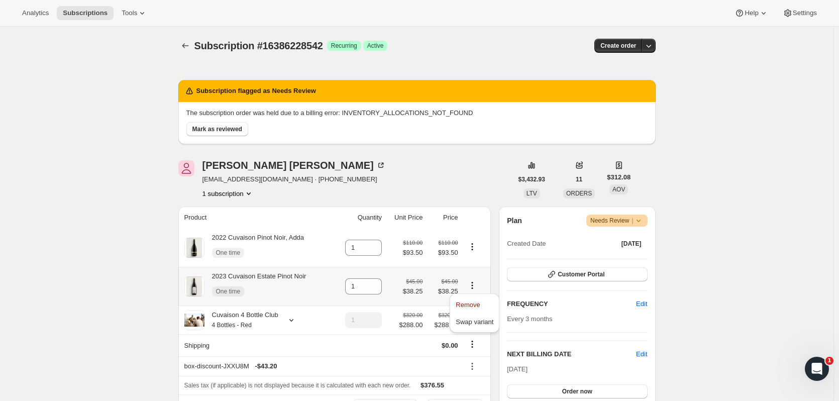  Describe the element at coordinates (432, 385) in the screenshot. I see `span: $376.55` at that location.